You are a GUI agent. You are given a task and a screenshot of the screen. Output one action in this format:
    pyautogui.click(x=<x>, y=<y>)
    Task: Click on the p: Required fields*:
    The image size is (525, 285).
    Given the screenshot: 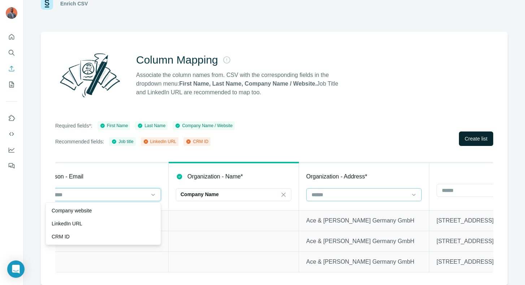 What is the action you would take?
    pyautogui.click(x=74, y=126)
    